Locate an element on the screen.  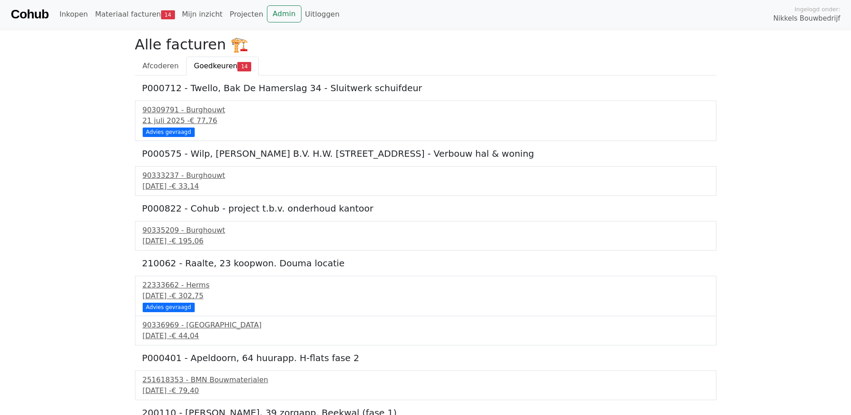
span: Nikkels Bouwbedrijf is located at coordinates (807, 18).